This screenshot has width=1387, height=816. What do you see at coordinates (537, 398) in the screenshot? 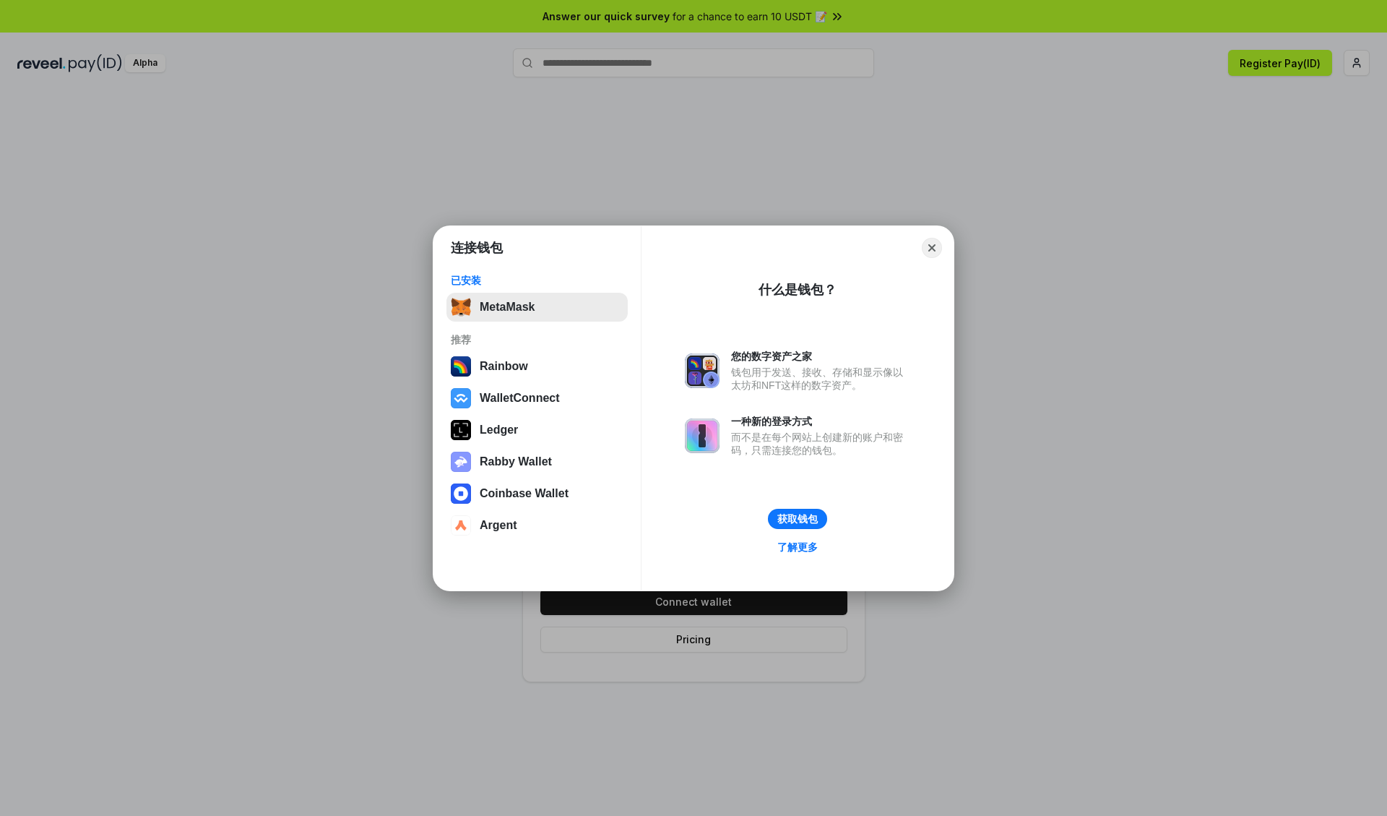
I see `button: WalletConnect` at bounding box center [537, 398].